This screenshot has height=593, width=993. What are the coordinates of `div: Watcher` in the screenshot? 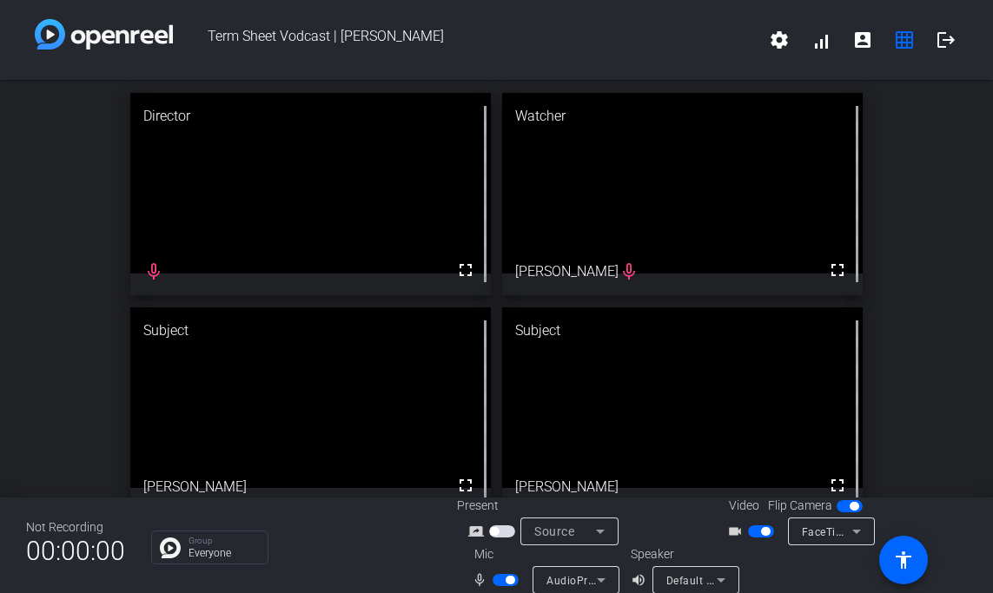 It's located at (682, 116).